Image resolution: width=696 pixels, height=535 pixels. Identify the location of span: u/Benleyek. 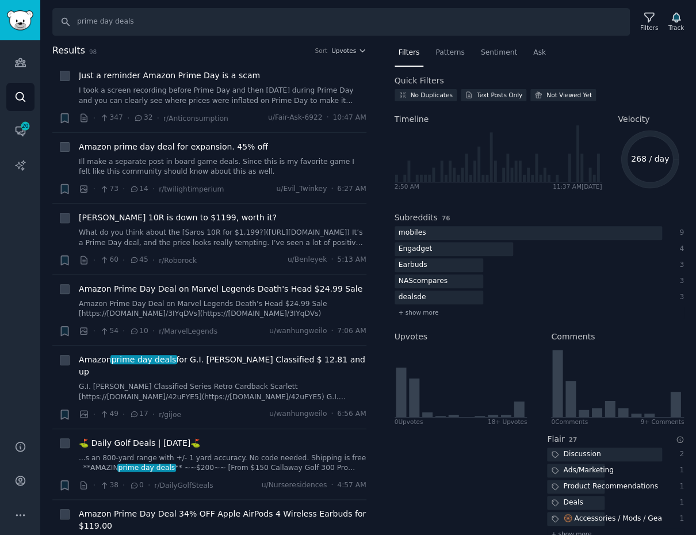
(307, 260).